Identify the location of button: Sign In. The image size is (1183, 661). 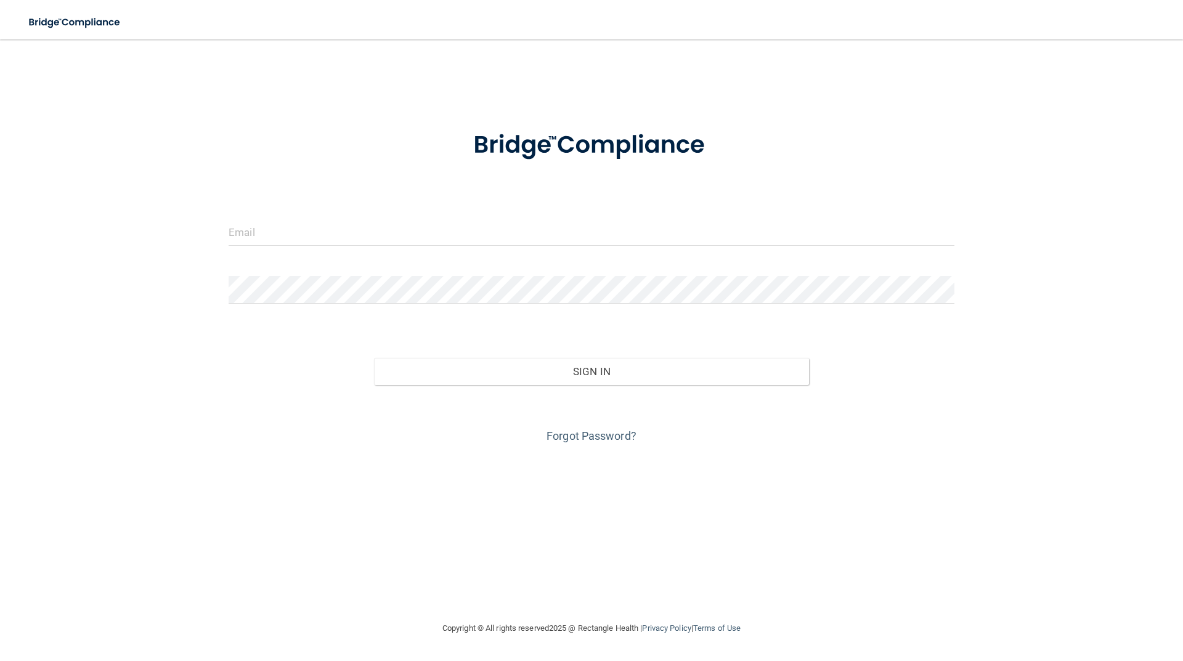
(591, 371).